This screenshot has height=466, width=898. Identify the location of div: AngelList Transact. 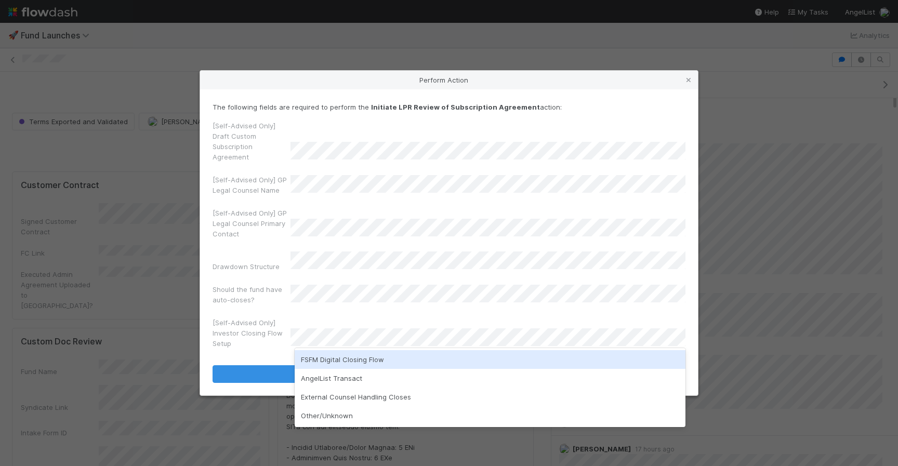
(490, 378).